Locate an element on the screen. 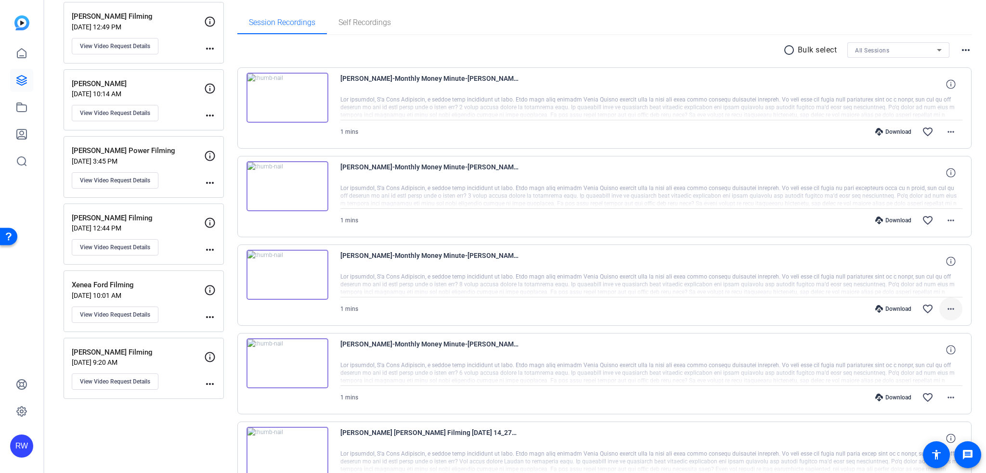 This screenshot has height=473, width=986. p: Xenea Ford Filming is located at coordinates (138, 285).